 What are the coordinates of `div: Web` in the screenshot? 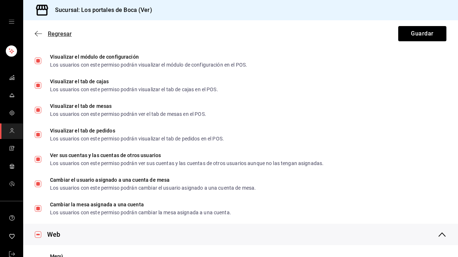 It's located at (54, 234).